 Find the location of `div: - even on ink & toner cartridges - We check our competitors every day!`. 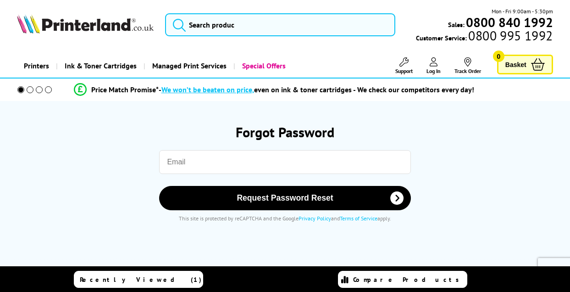

div: - even on ink & toner cartridges - We check our competitors every day! is located at coordinates (317, 89).